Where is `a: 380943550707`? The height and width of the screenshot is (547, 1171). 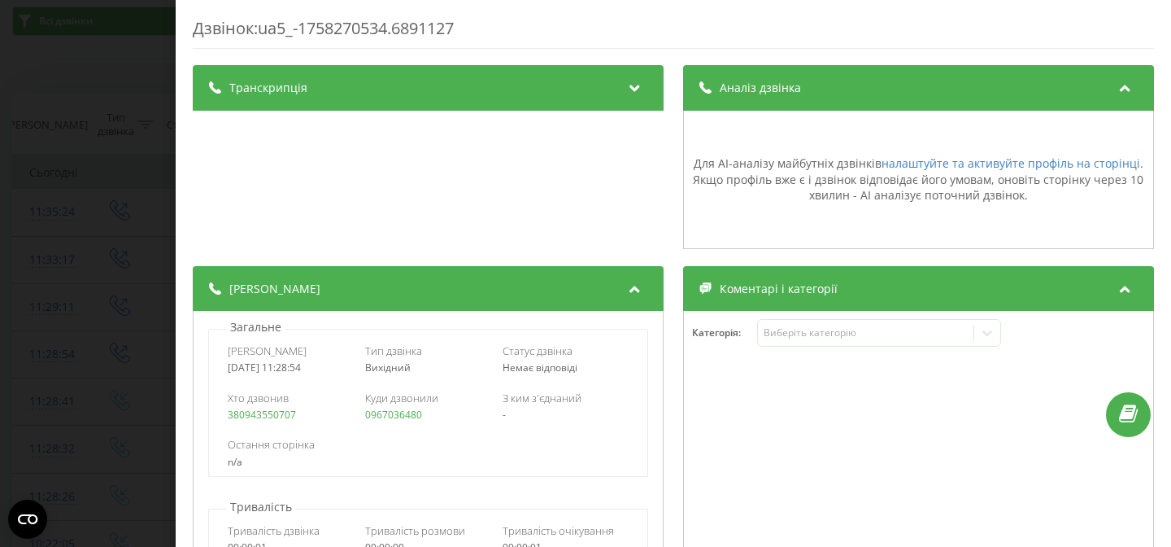
a: 380943550707 is located at coordinates (262, 414).